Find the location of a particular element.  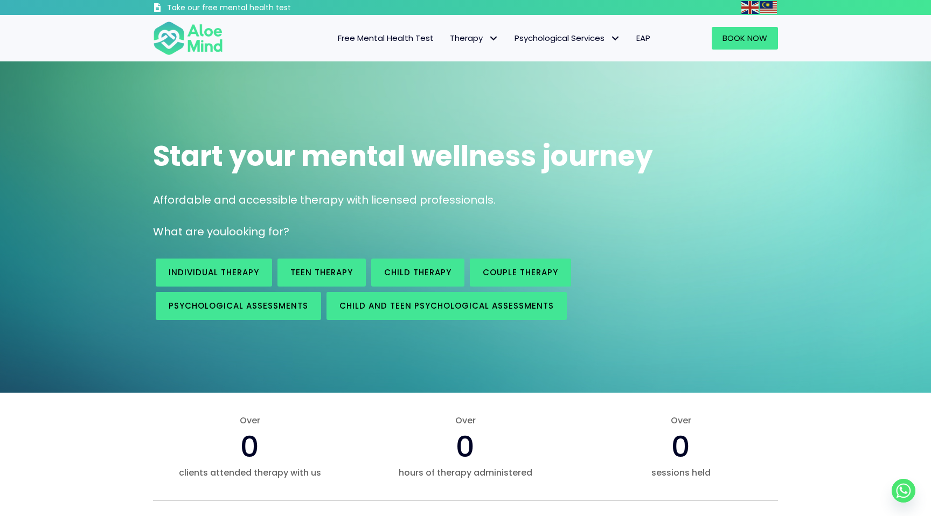

img: Aloe mind Logo is located at coordinates (188, 38).